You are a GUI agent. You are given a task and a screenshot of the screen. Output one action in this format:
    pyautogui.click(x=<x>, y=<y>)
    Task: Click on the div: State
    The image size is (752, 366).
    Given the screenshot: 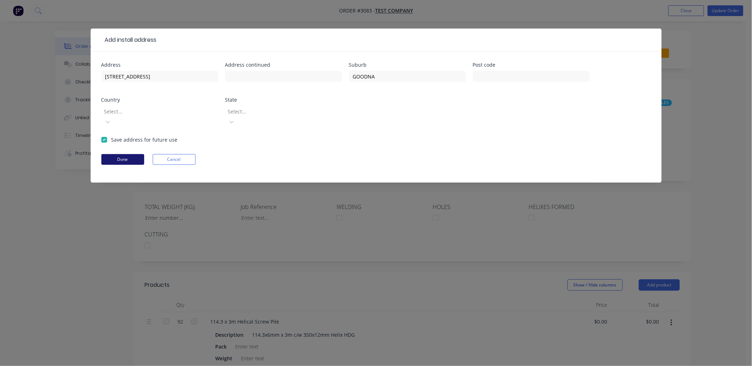 What is the action you would take?
    pyautogui.click(x=283, y=100)
    